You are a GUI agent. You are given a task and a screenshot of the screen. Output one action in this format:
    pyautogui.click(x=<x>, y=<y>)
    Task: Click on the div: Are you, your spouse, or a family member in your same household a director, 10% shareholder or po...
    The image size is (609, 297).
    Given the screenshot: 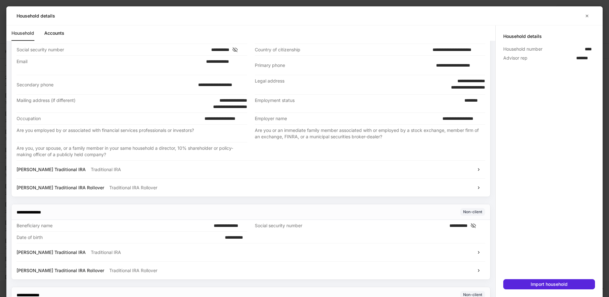 What is the action you would take?
    pyautogui.click(x=130, y=151)
    